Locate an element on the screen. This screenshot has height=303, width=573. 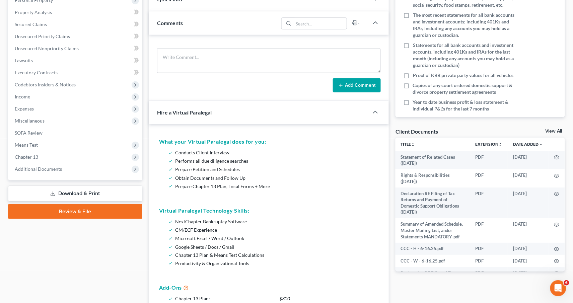
div: Client Documents is located at coordinates (417, 131).